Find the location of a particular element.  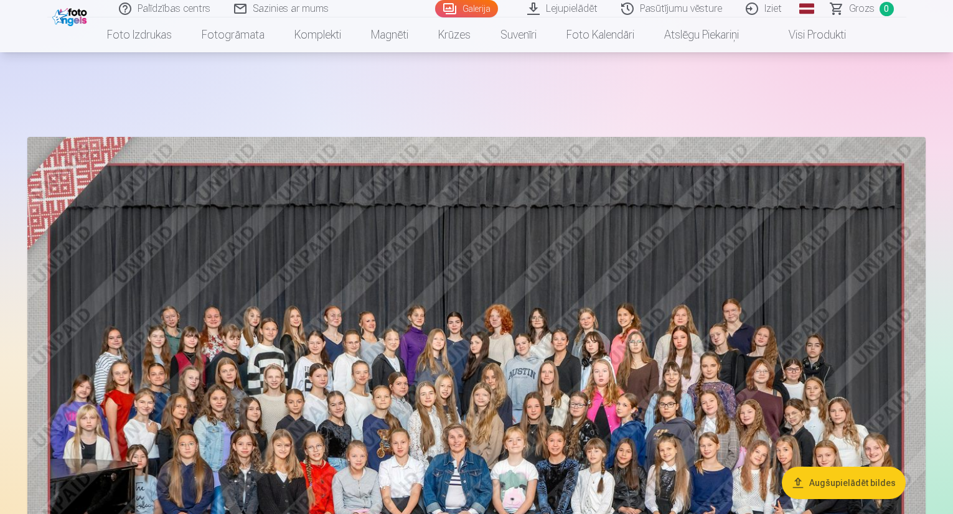

span: Grozs is located at coordinates (862, 9).